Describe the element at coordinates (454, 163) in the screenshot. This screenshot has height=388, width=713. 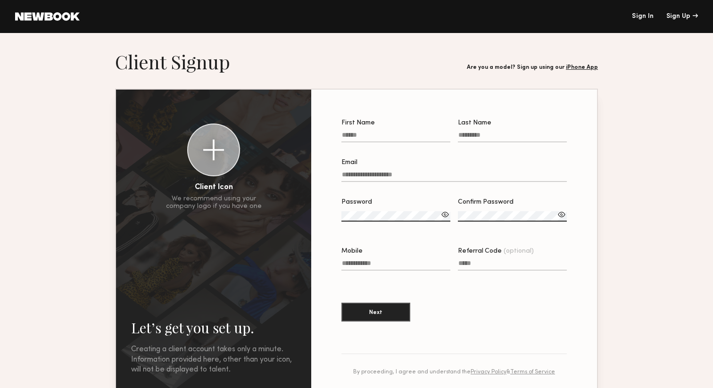
I see `div: Email` at that location.